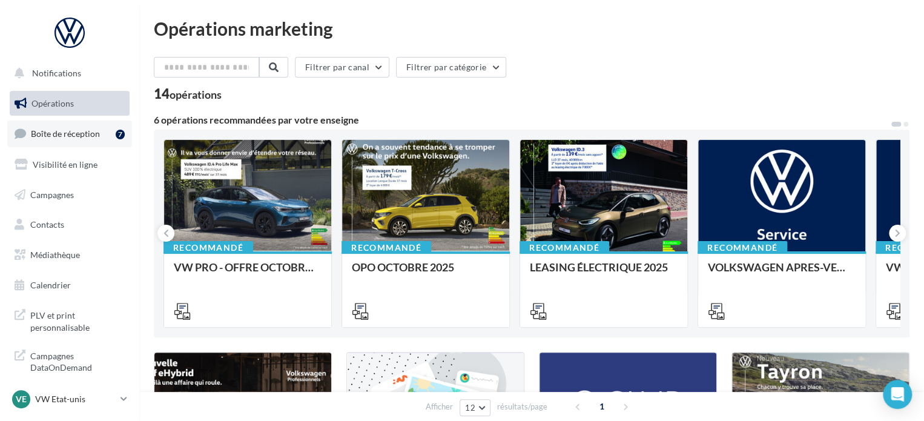 The image size is (924, 421). Describe the element at coordinates (78, 320) in the screenshot. I see `span: PLV et print personnalisable` at that location.